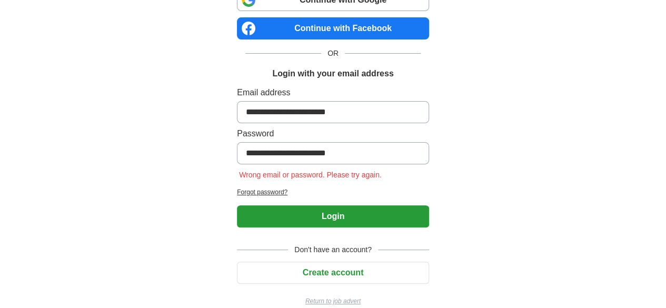 Image resolution: width=666 pixels, height=308 pixels. What do you see at coordinates (333, 28) in the screenshot?
I see `a: Continue with Facebook` at bounding box center [333, 28].